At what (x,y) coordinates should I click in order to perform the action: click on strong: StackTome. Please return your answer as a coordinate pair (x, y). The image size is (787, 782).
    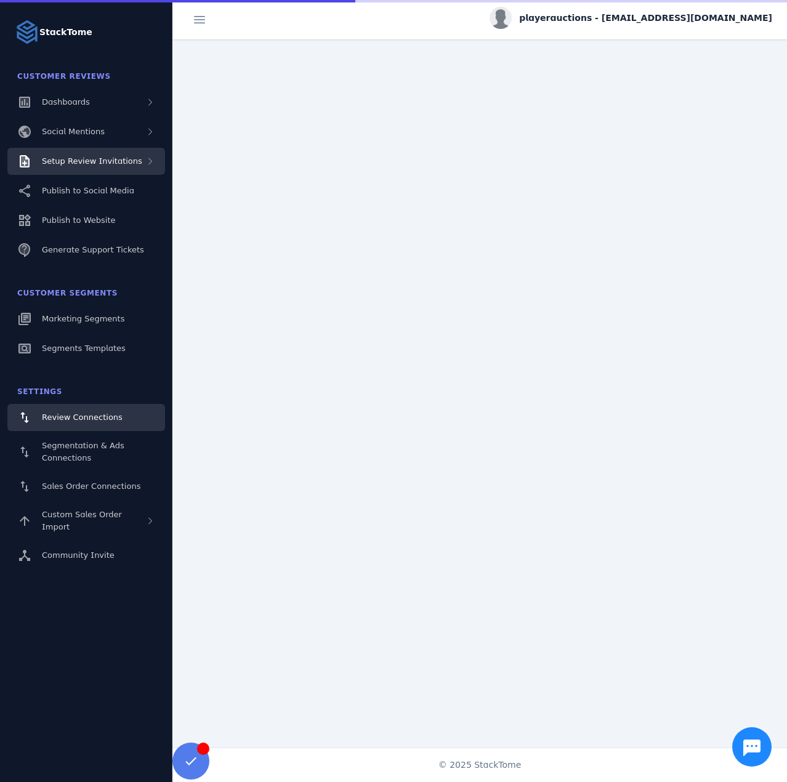
    Looking at the image, I should click on (66, 32).